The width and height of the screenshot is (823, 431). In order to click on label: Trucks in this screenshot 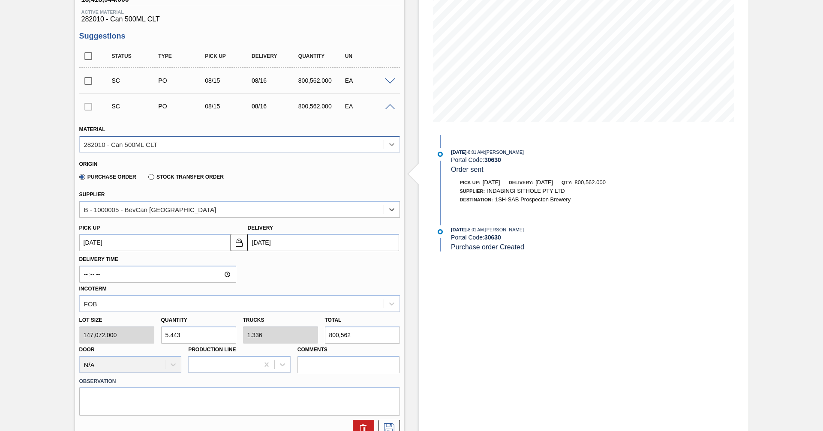, I will do `click(254, 320)`.